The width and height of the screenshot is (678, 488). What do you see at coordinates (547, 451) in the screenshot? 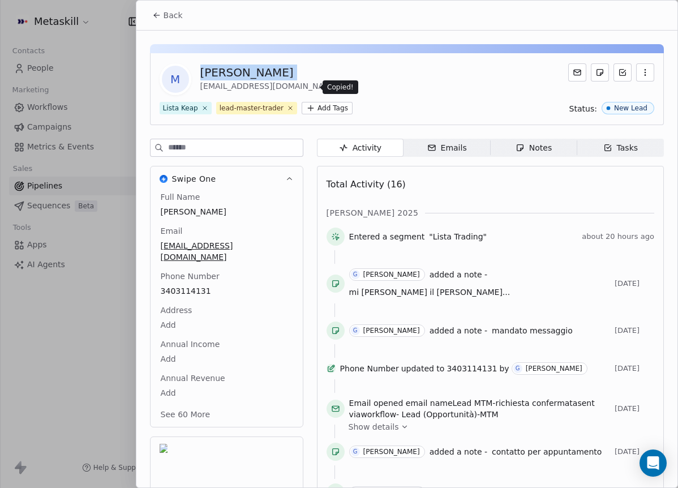
I see `a: contatto per appuntamento` at bounding box center [547, 451].